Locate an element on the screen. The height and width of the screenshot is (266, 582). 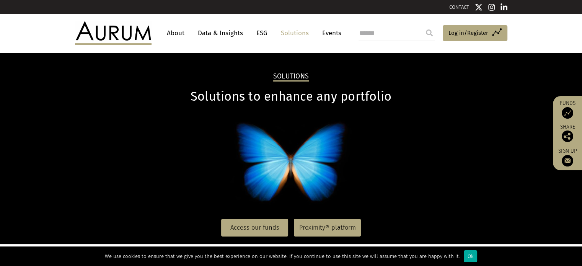
a: Data & Insights is located at coordinates (220, 33).